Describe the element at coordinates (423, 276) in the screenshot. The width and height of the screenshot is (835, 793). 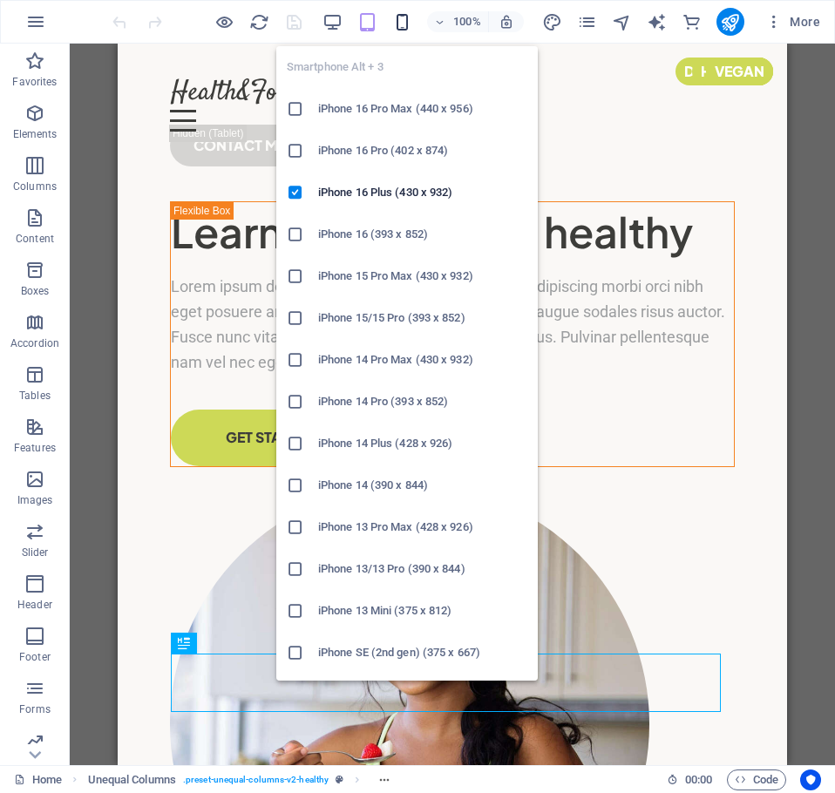
I see `h6: iPhone 15 Pro Max (430 x 932)` at that location.